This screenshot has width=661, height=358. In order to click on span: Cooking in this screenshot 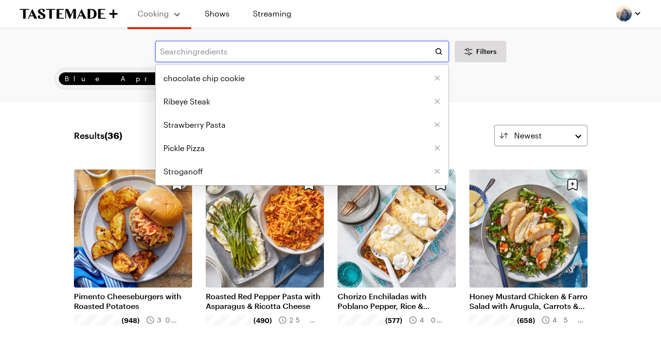, I will do `click(153, 13)`.